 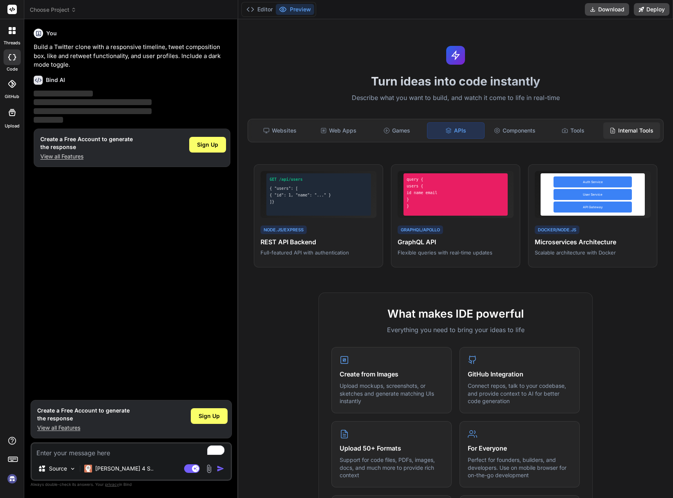 What do you see at coordinates (284, 230) in the screenshot?
I see `div: Node.js/Express` at bounding box center [284, 230].